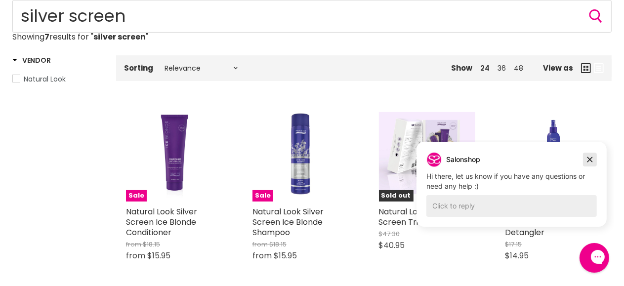 The width and height of the screenshot is (624, 286). Describe the element at coordinates (47, 37) in the screenshot. I see `strong: 7` at that location.